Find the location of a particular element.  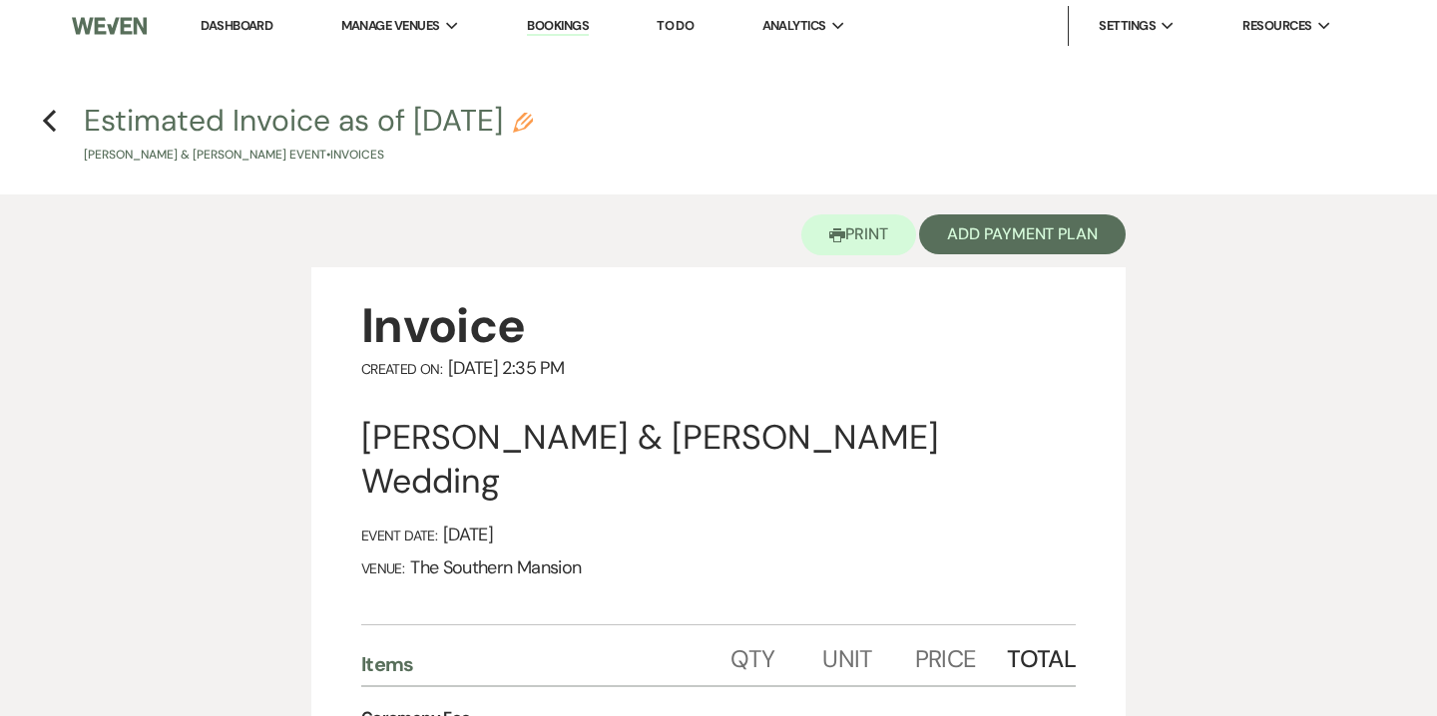

span: Resources is located at coordinates (1276, 26).